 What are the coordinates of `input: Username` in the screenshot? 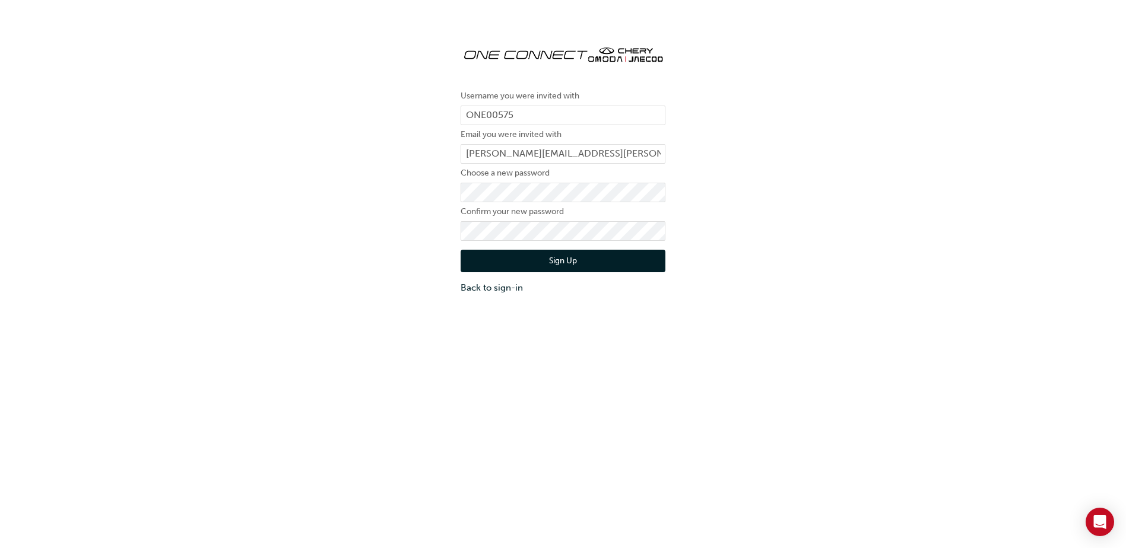 It's located at (563, 116).